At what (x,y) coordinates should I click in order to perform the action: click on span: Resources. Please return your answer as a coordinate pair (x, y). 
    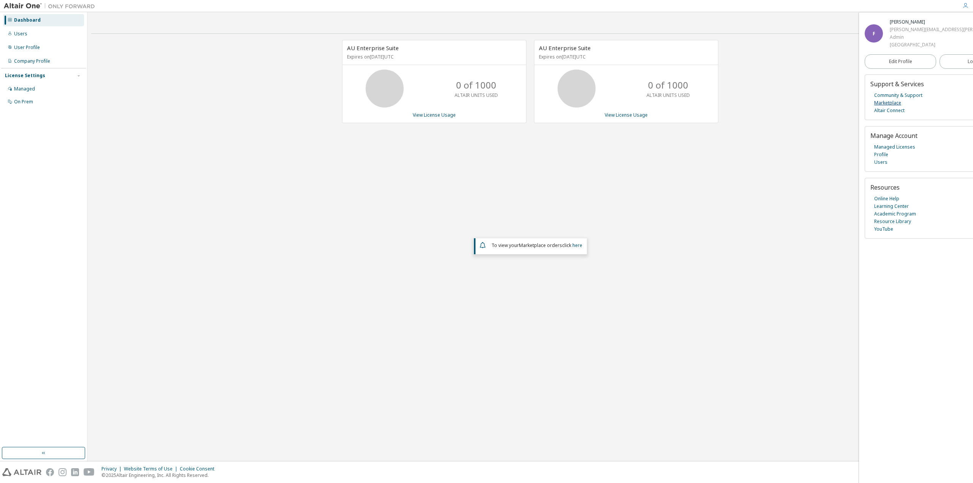
    Looking at the image, I should click on (885, 187).